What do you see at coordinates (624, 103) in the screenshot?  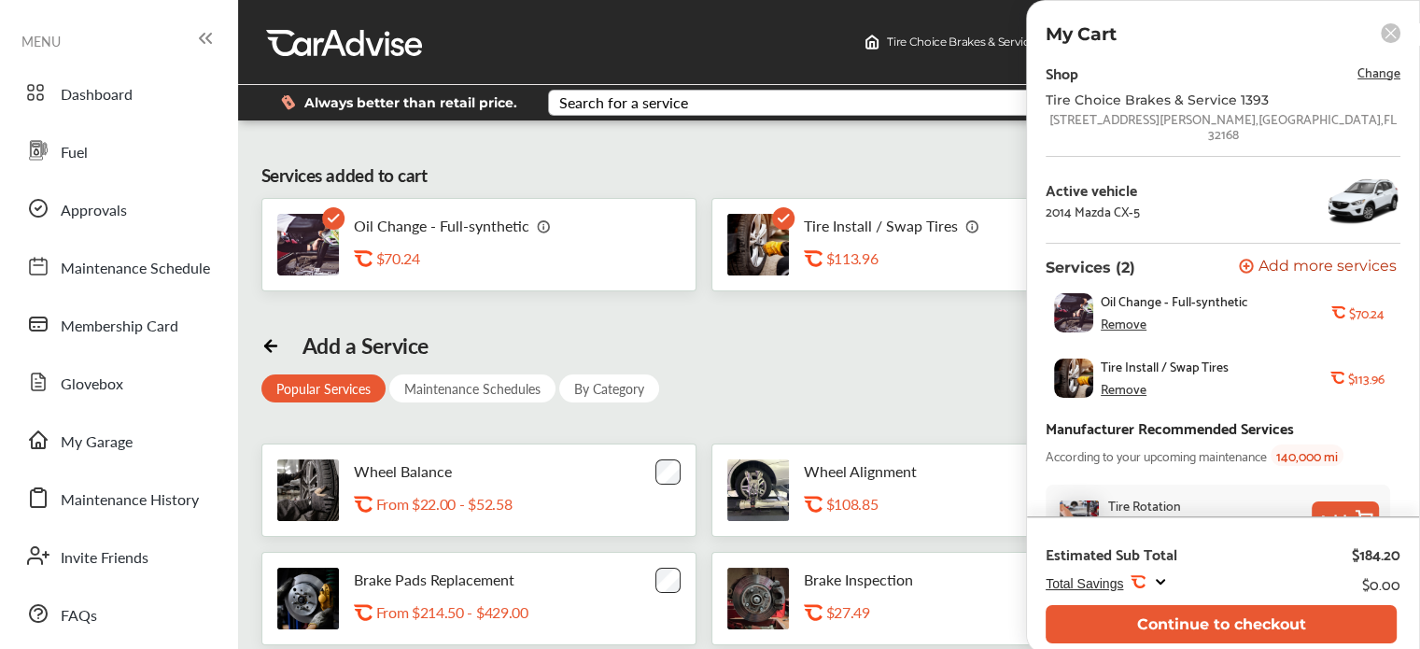 I see `div: Search for a service` at bounding box center [624, 103].